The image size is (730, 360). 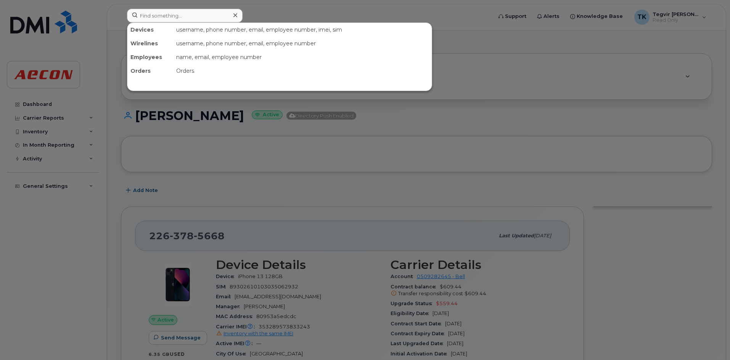 What do you see at coordinates (150, 57) in the screenshot?
I see `div: Employees` at bounding box center [150, 57].